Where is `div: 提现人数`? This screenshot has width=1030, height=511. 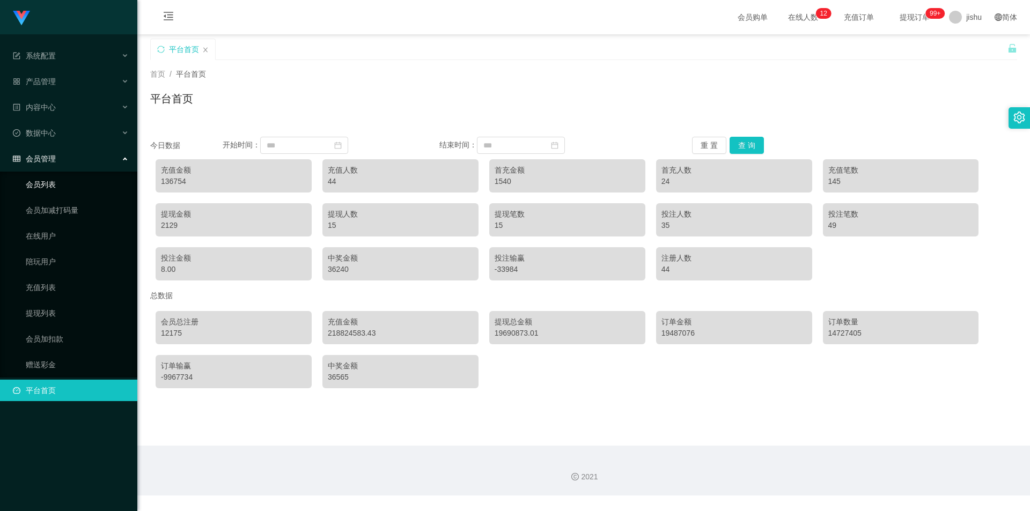 div: 提现人数 is located at coordinates (400, 214).